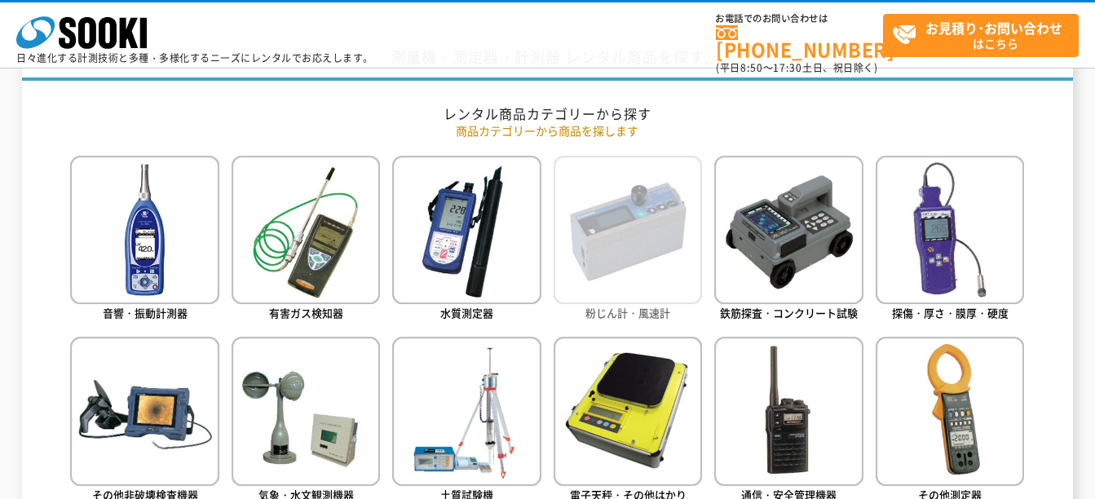 Image resolution: width=1095 pixels, height=499 pixels. What do you see at coordinates (787, 68) in the screenshot?
I see `span: 17:30` at bounding box center [787, 68].